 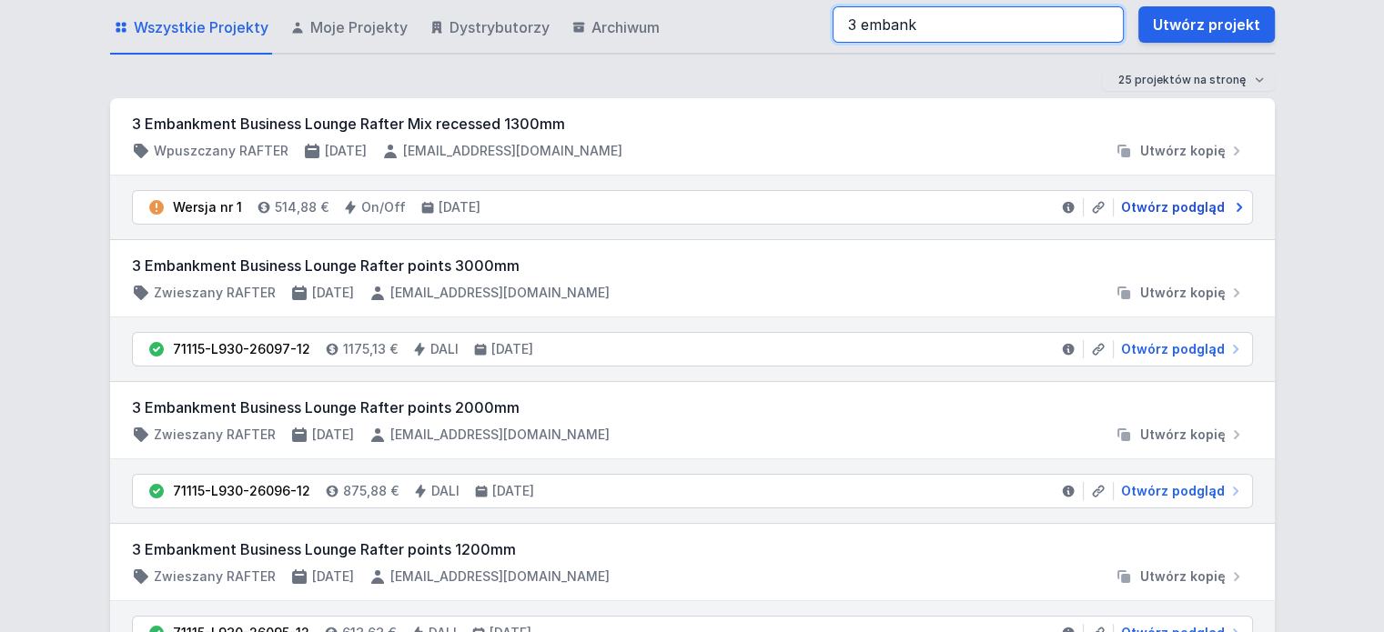 What do you see at coordinates (241, 349) in the screenshot?
I see `div: 71115-L930-26097-12` at bounding box center [241, 349].